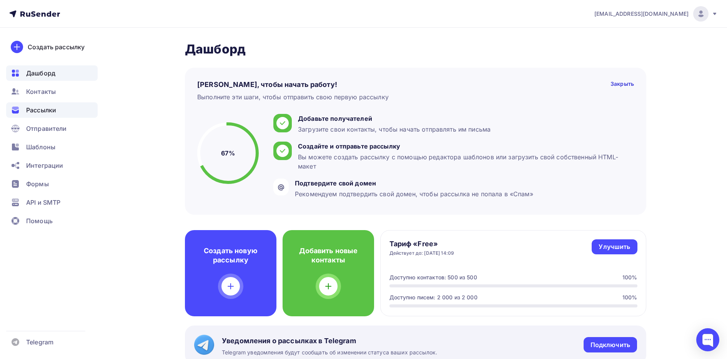  I want to click on div: Закрыть, so click(622, 85).